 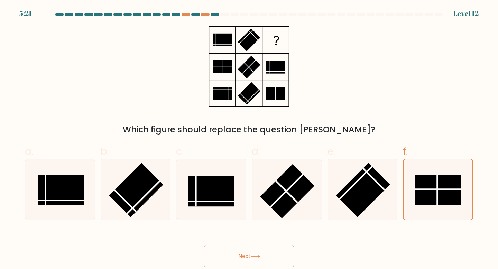 What do you see at coordinates (29, 151) in the screenshot?
I see `span: a.` at bounding box center [29, 151].